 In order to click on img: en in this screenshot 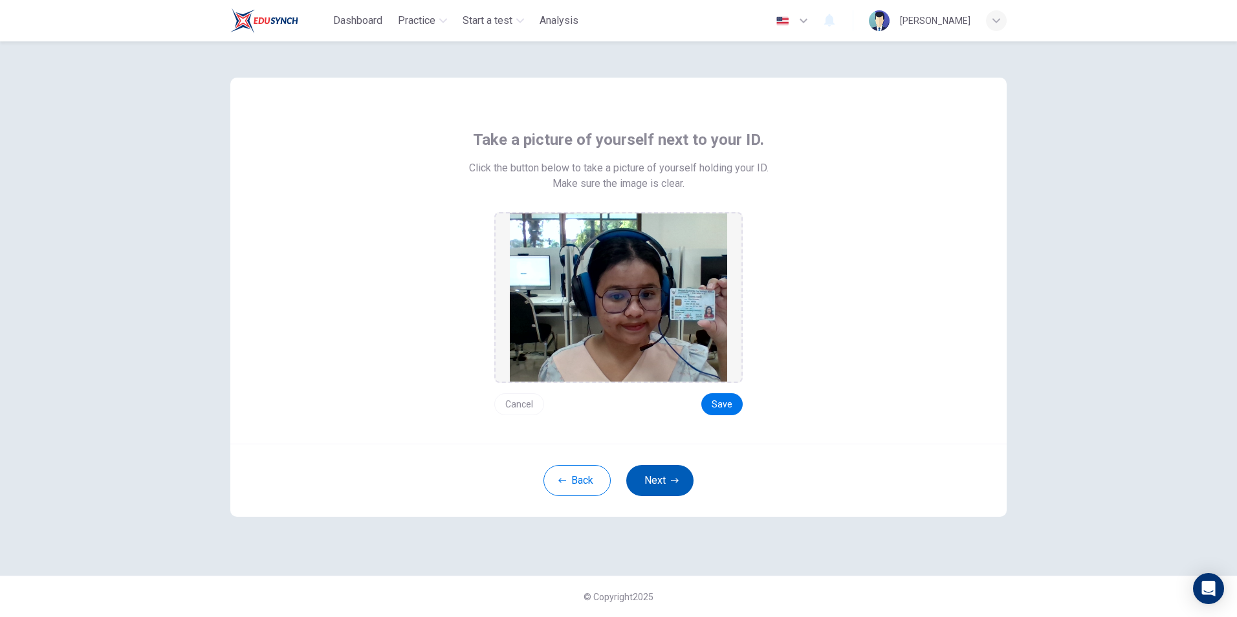, I will do `click(782, 21)`.